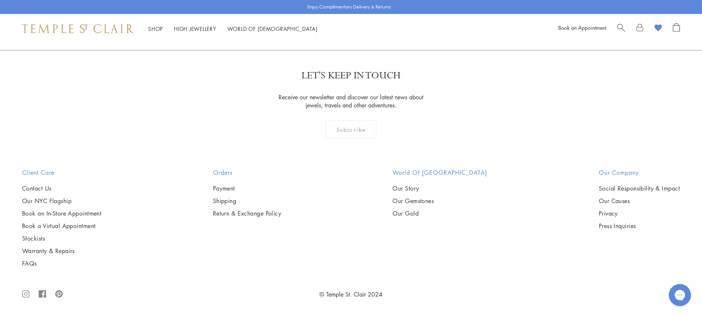  What do you see at coordinates (195, 29) in the screenshot?
I see `a: High JewelleryHigh Jewellery` at bounding box center [195, 29].